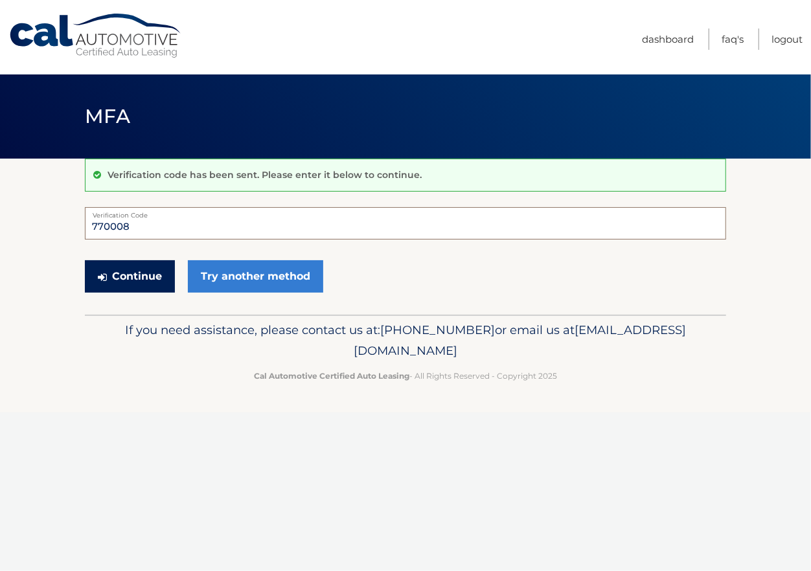 This screenshot has height=571, width=811. I want to click on button: Continue, so click(130, 277).